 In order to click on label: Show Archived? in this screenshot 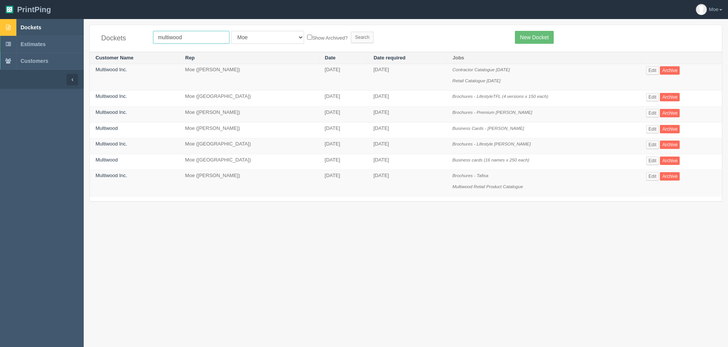, I will do `click(327, 37)`.